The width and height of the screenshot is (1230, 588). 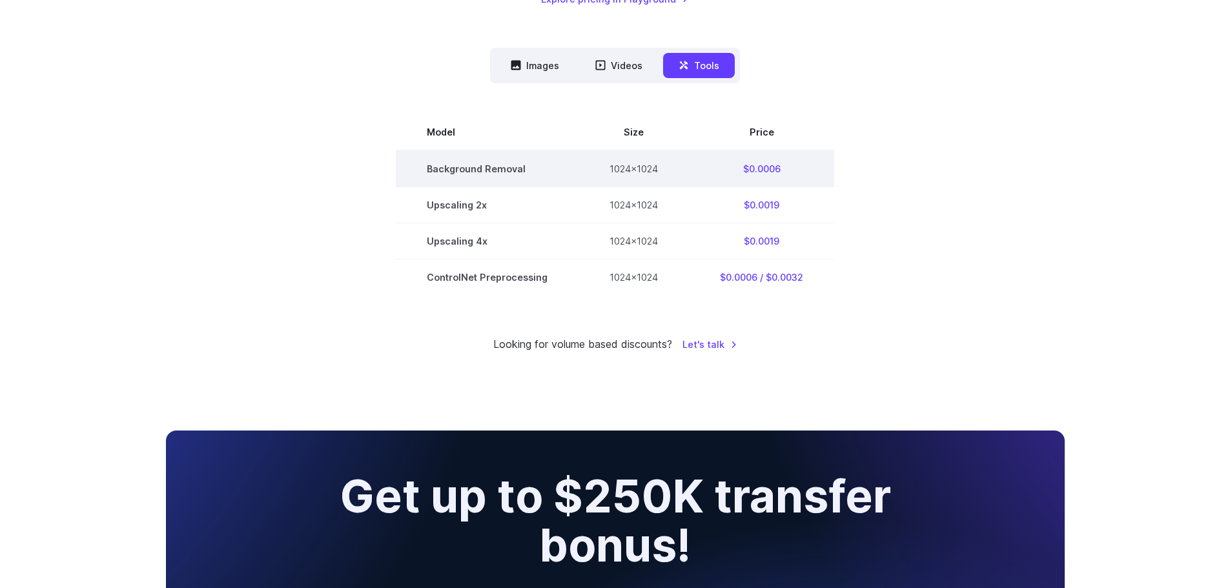 What do you see at coordinates (761, 277) in the screenshot?
I see `td: $0.0006 / $0.0032` at bounding box center [761, 277].